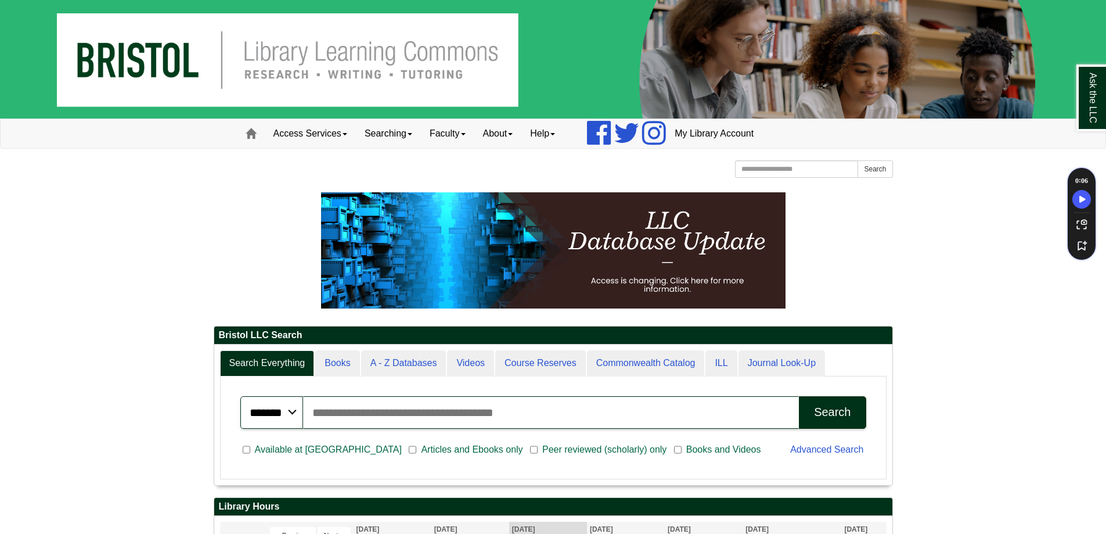  What do you see at coordinates (605, 450) in the screenshot?
I see `span: Peer reviewed (scholarly) only` at bounding box center [605, 450].